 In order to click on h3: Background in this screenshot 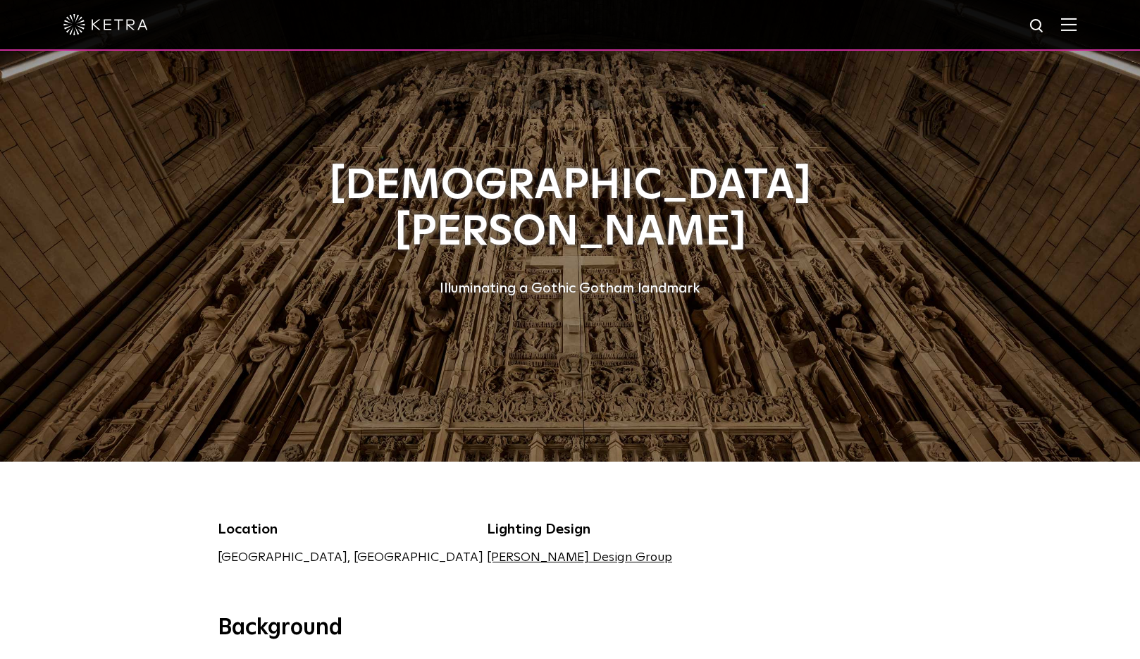, I will do `click(570, 628)`.